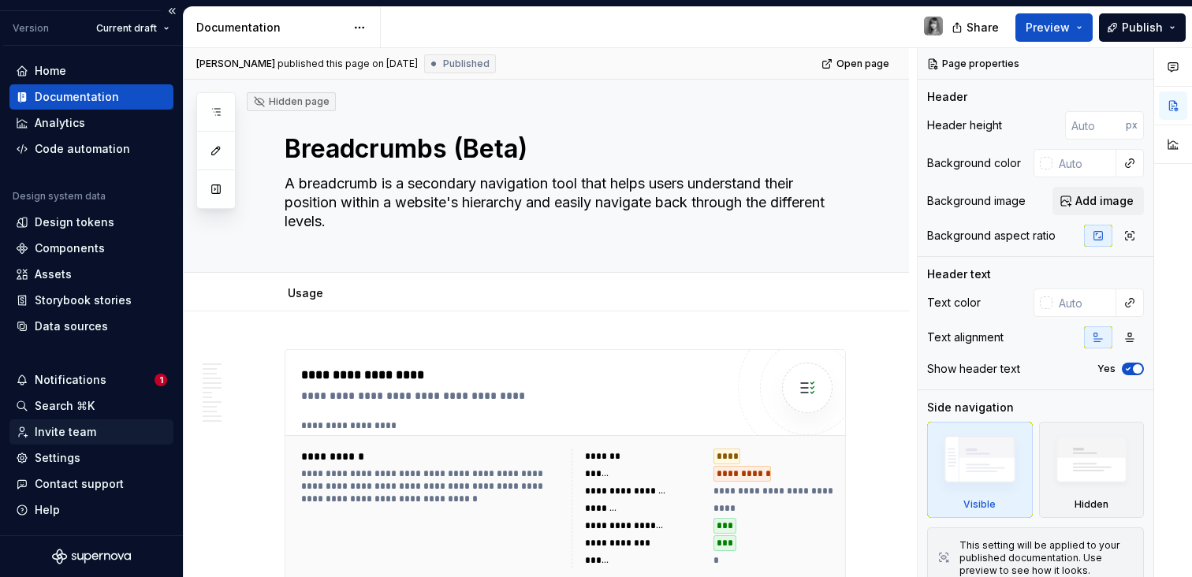 Image resolution: width=1192 pixels, height=577 pixels. What do you see at coordinates (71, 326) in the screenshot?
I see `div: Data sources` at bounding box center [71, 326].